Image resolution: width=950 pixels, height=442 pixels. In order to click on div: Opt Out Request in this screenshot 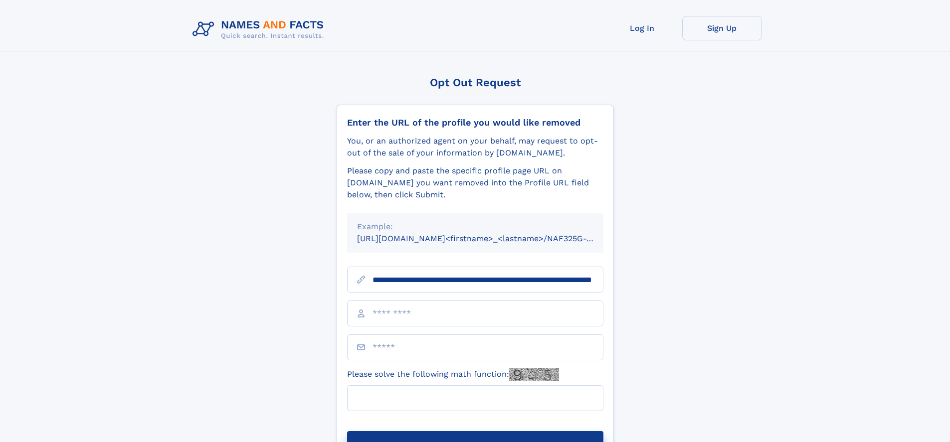, I will do `click(475, 82)`.